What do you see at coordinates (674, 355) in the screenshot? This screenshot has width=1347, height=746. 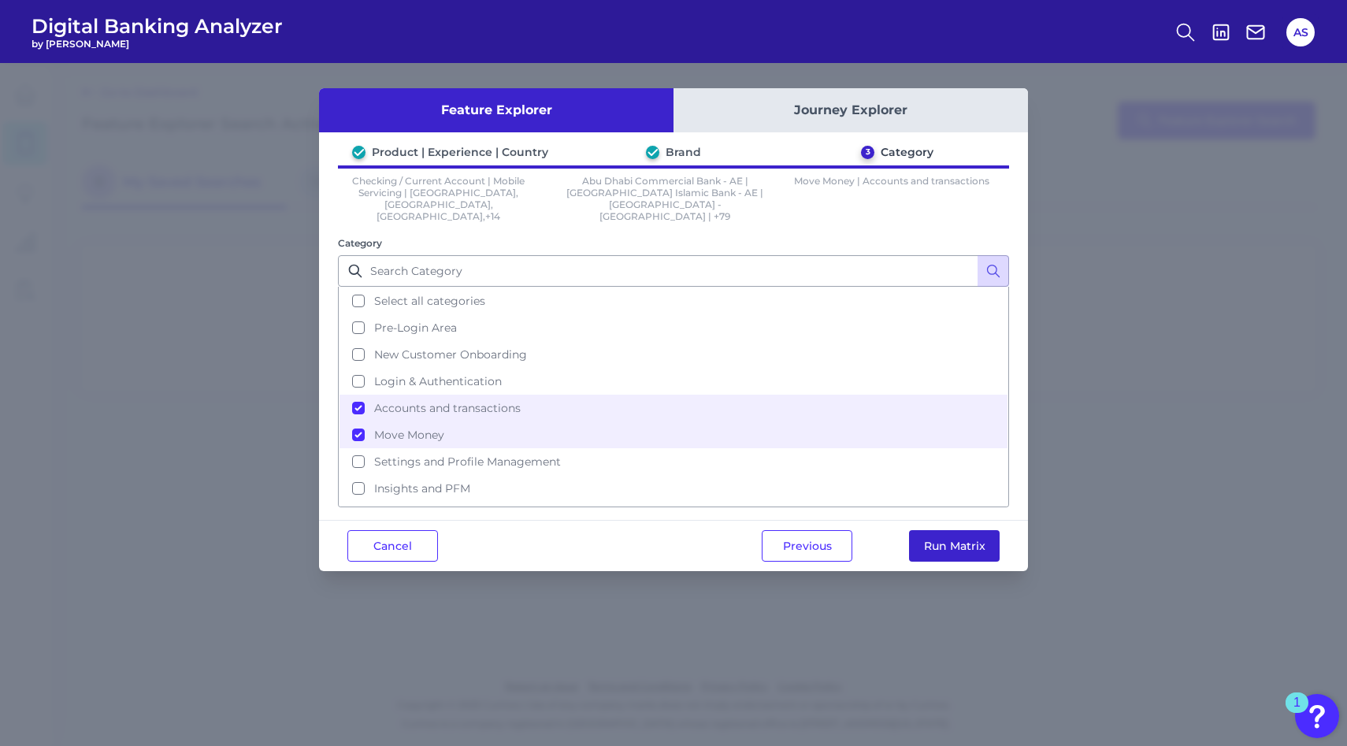 I see `button: New Customer Onboarding` at bounding box center [674, 355].